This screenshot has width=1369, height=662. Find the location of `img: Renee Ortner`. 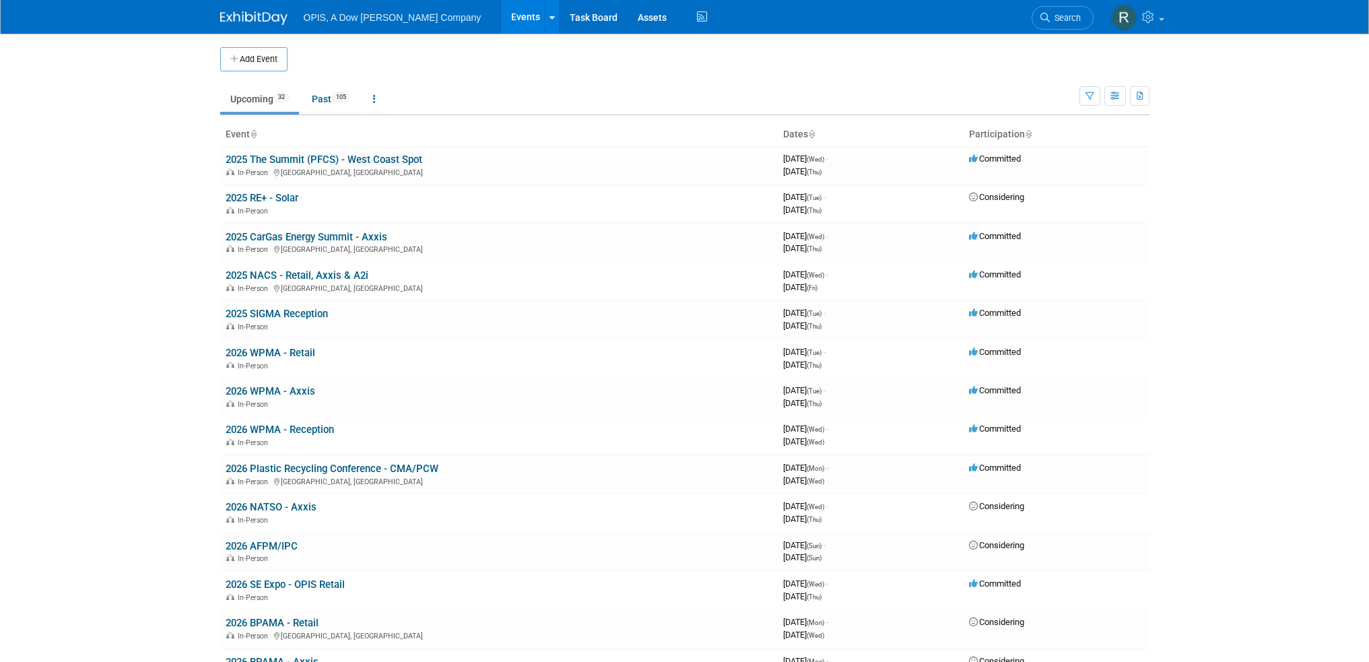

img: Renee Ortner is located at coordinates (1124, 18).